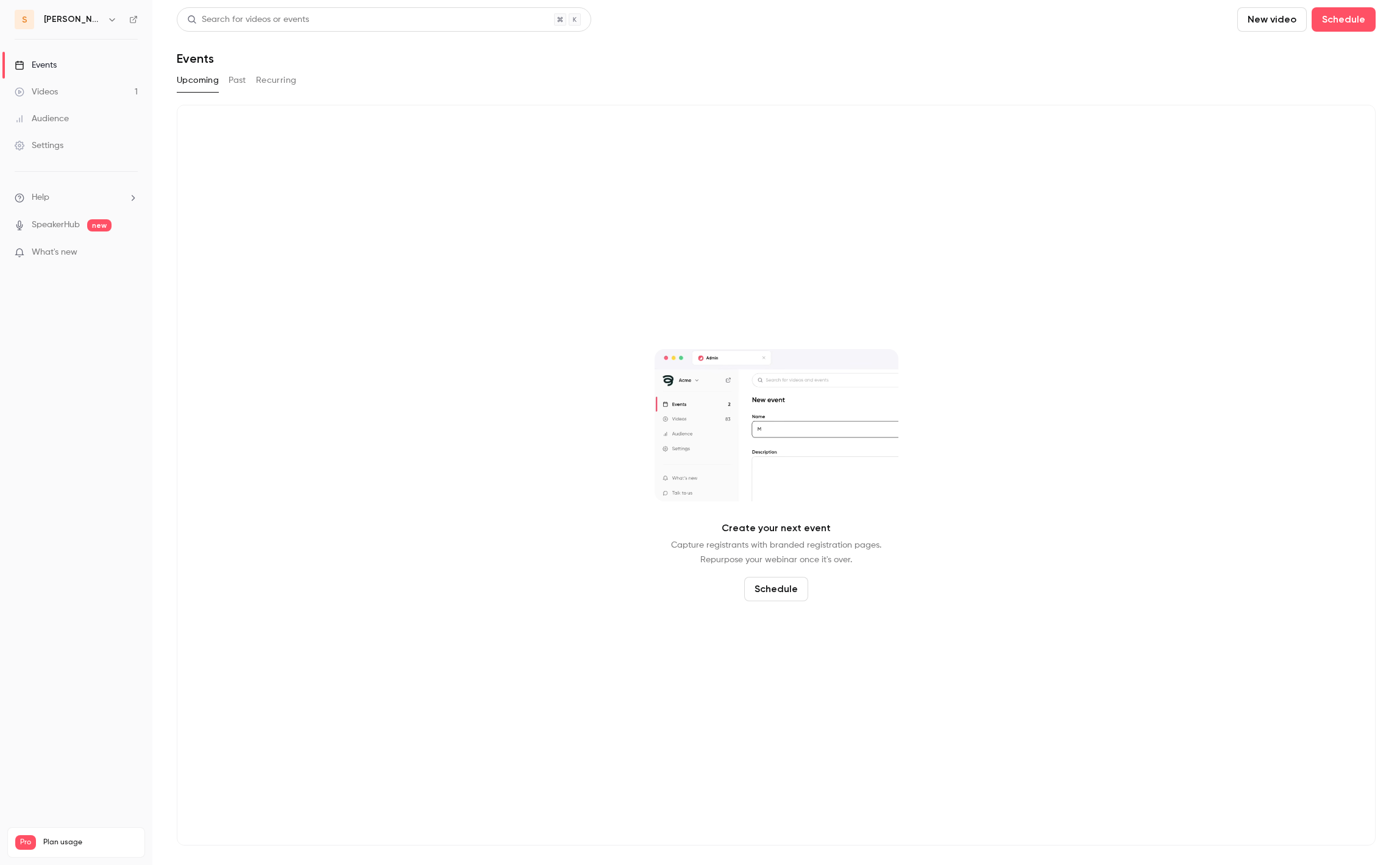 This screenshot has height=865, width=1400. I want to click on li: help-dropdown-opener, so click(76, 197).